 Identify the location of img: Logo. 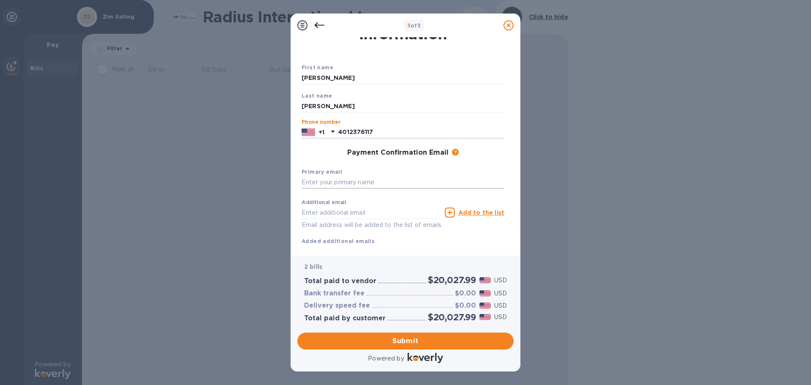
(425, 358).